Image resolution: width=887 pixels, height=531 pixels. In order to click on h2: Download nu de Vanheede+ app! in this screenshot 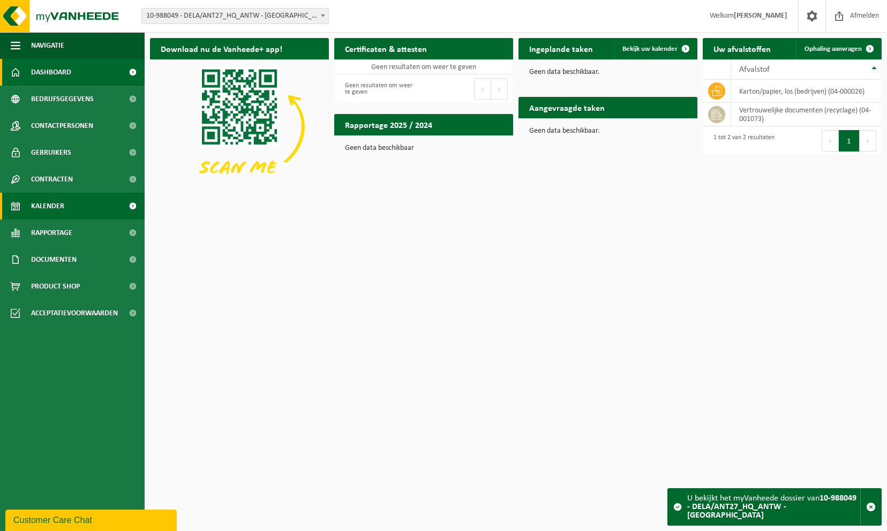, I will do `click(221, 48)`.